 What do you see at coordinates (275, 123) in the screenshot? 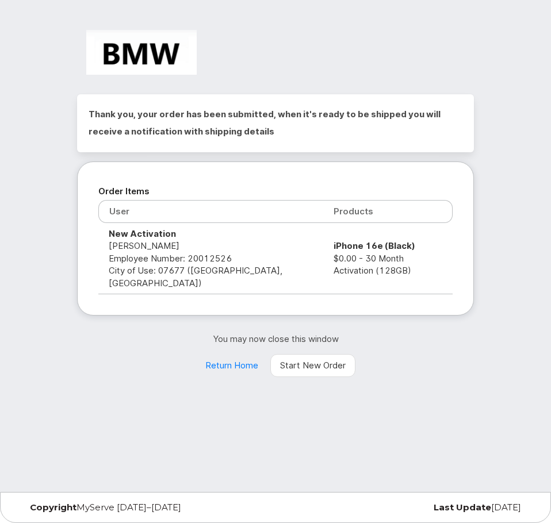
I see `h2: Thank you, your order has been submitted, when it's ready to be shipped you will receive a notifi...` at bounding box center [275, 123].